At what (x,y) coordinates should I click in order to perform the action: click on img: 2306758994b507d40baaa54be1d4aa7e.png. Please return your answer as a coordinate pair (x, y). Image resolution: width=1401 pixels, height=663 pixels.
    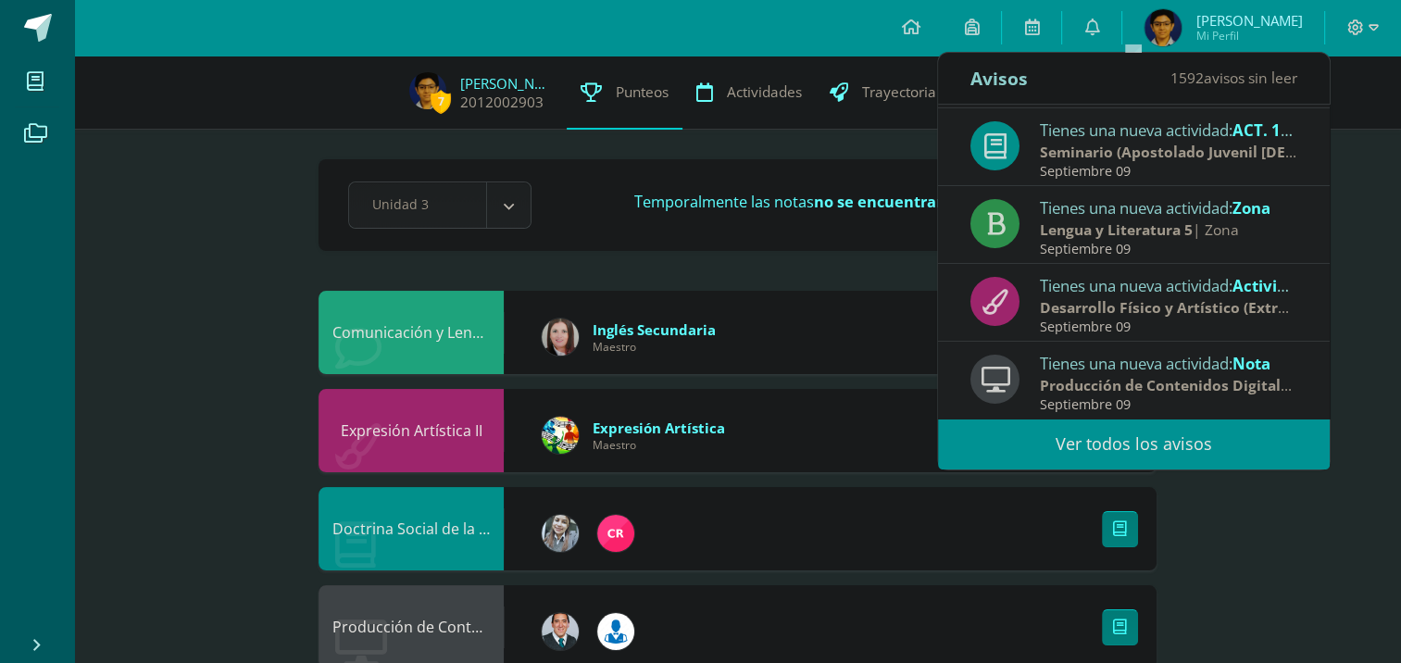
    Looking at the image, I should click on (560, 632).